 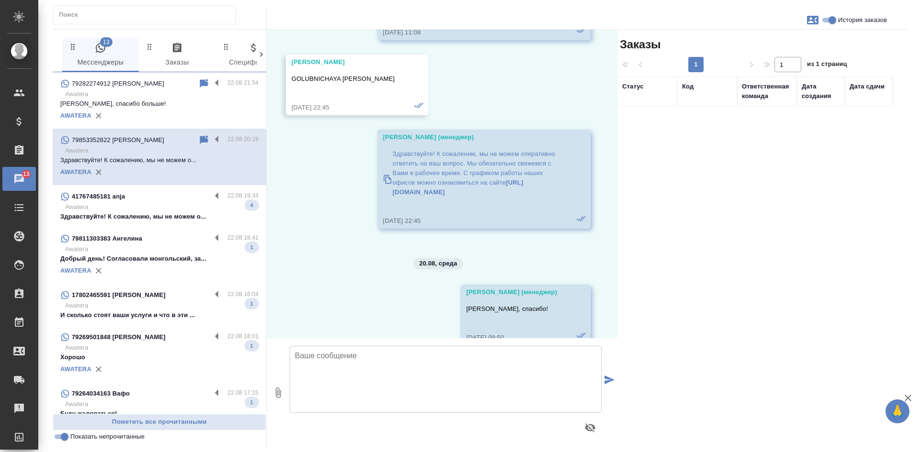 What do you see at coordinates (159, 422) in the screenshot?
I see `button: Пометить все прочитанными` at bounding box center [159, 422].